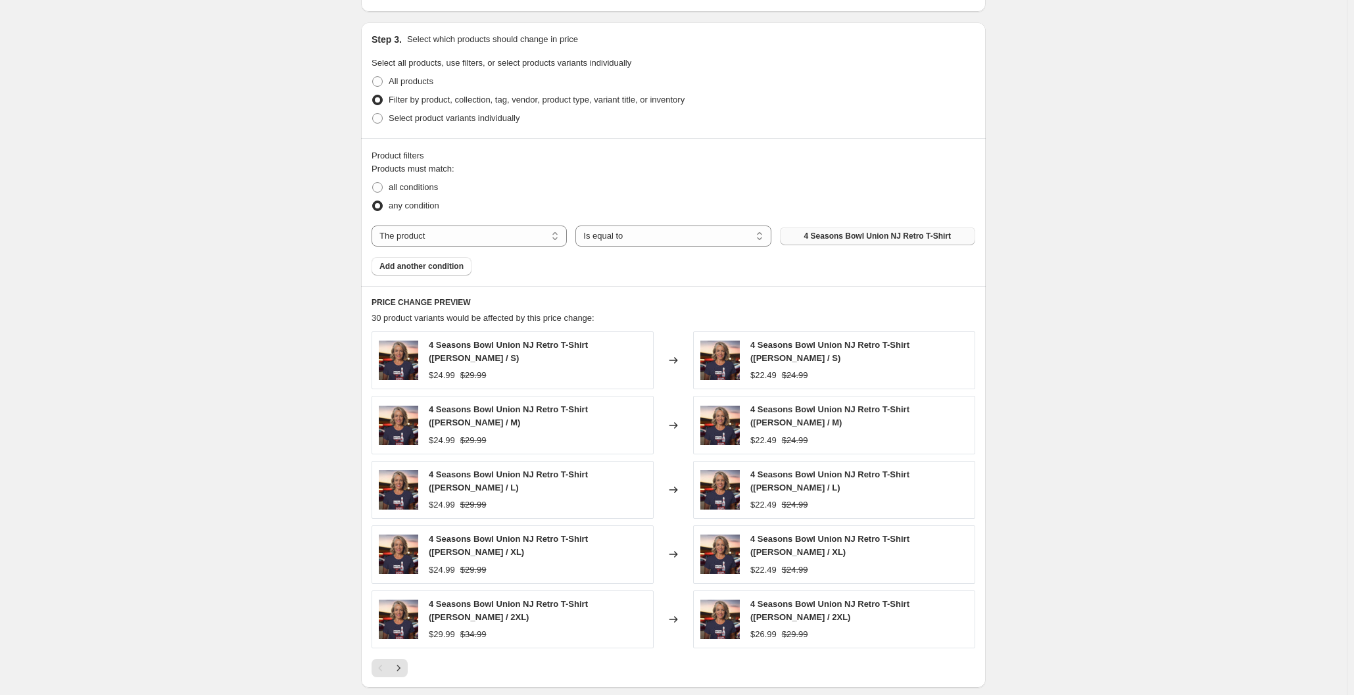 The image size is (1354, 695). I want to click on span: 4 Seasons Bowl Union NJ Retro T-Shirt, so click(877, 236).